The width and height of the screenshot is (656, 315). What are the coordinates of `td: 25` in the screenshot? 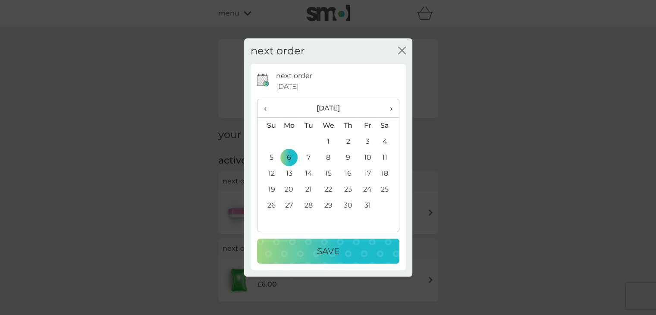 It's located at (387, 189).